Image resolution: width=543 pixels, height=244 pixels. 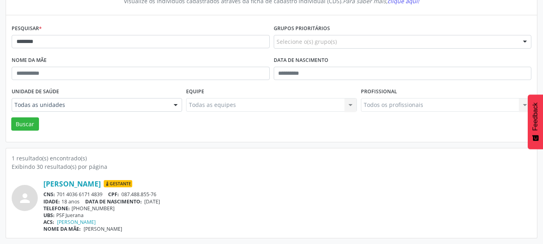 I want to click on i: person, so click(x=25, y=198).